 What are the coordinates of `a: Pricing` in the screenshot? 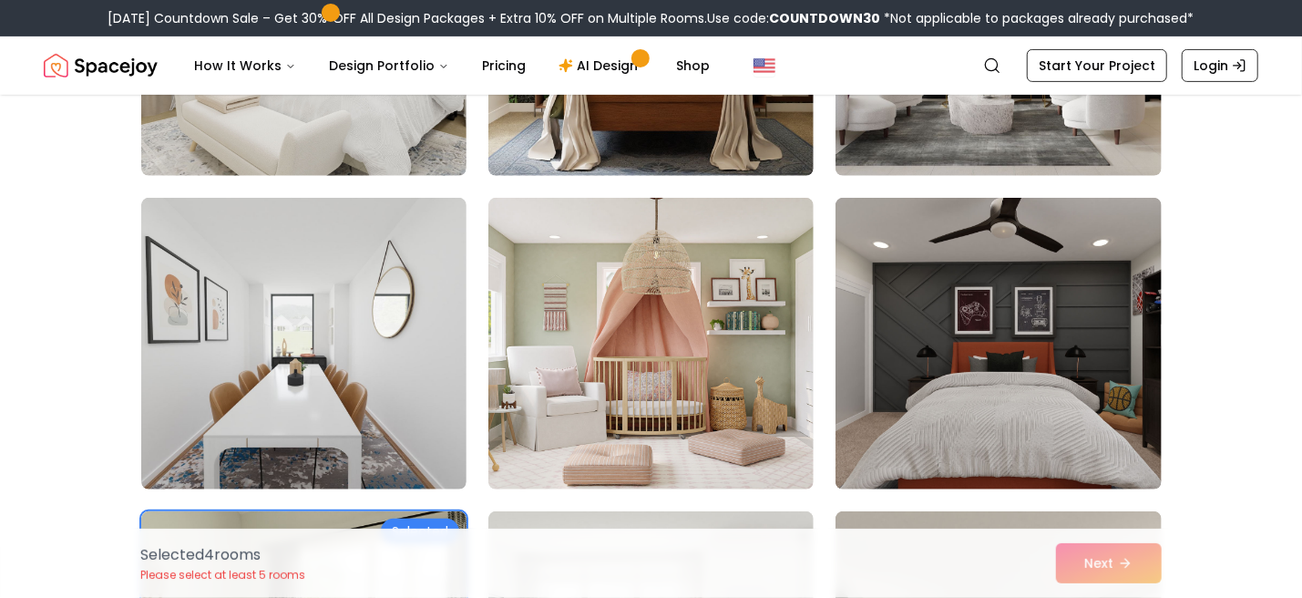 It's located at (504, 66).